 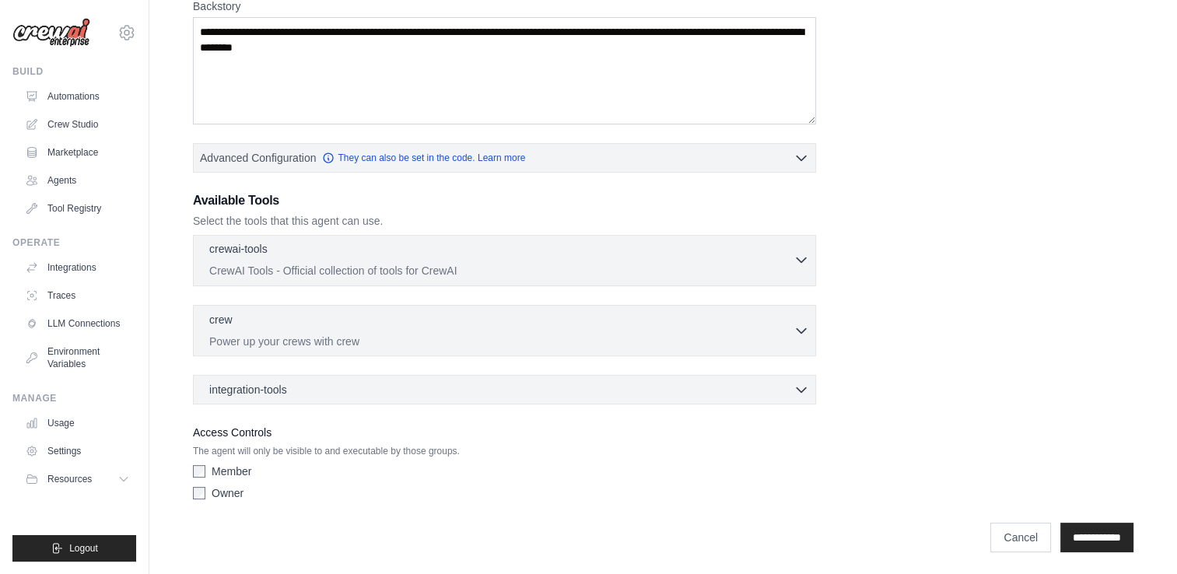 I want to click on a: They can also be set in the code. Learn more, so click(x=423, y=158).